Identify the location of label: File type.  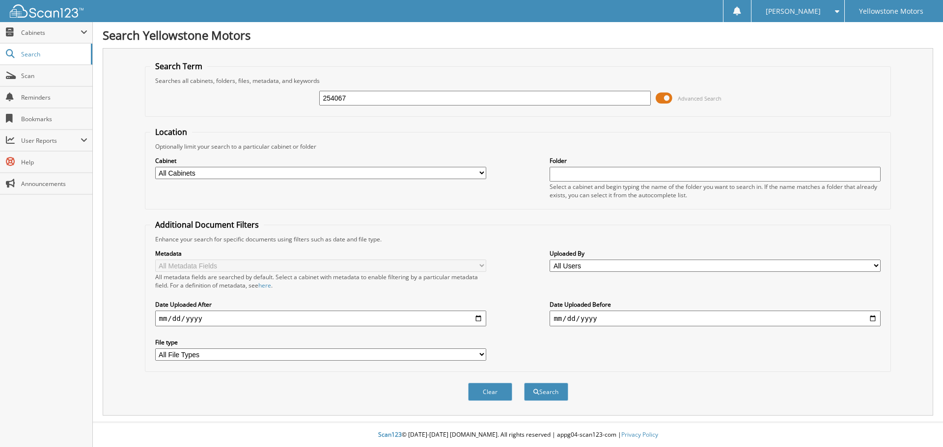
(321, 342).